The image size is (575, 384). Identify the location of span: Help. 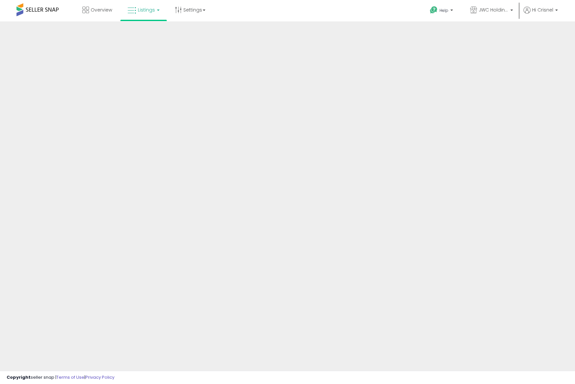
(444, 10).